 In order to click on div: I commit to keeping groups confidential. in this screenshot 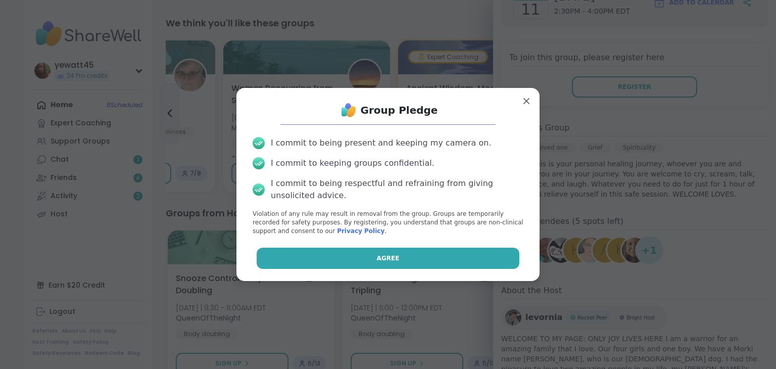, I will do `click(353, 163)`.